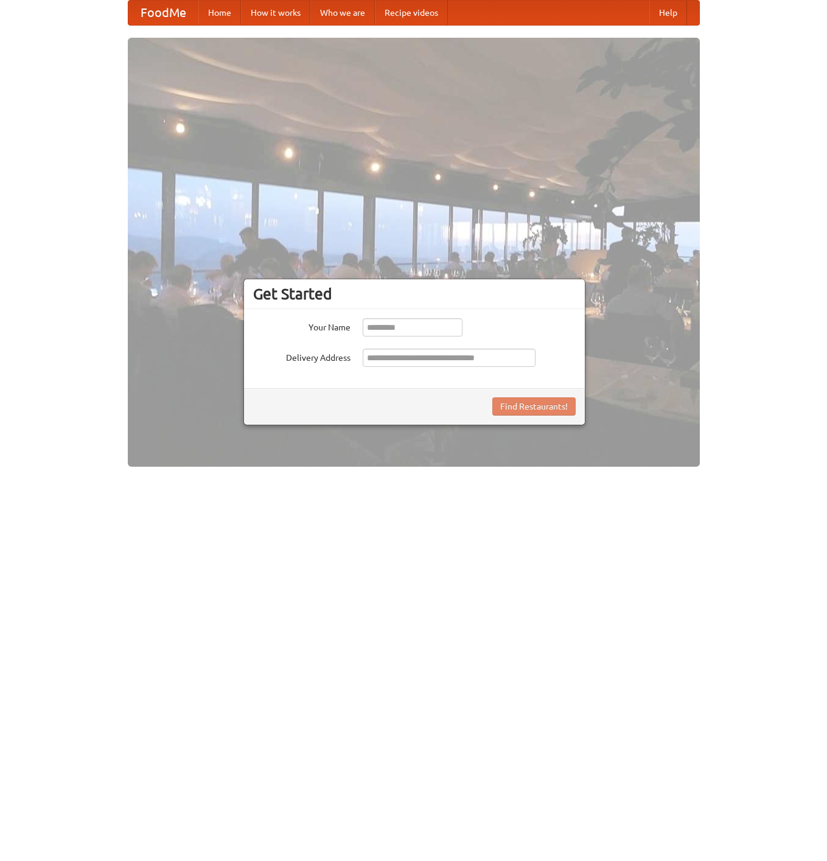 This screenshot has width=827, height=861. Describe the element at coordinates (668, 13) in the screenshot. I see `a: Help` at that location.